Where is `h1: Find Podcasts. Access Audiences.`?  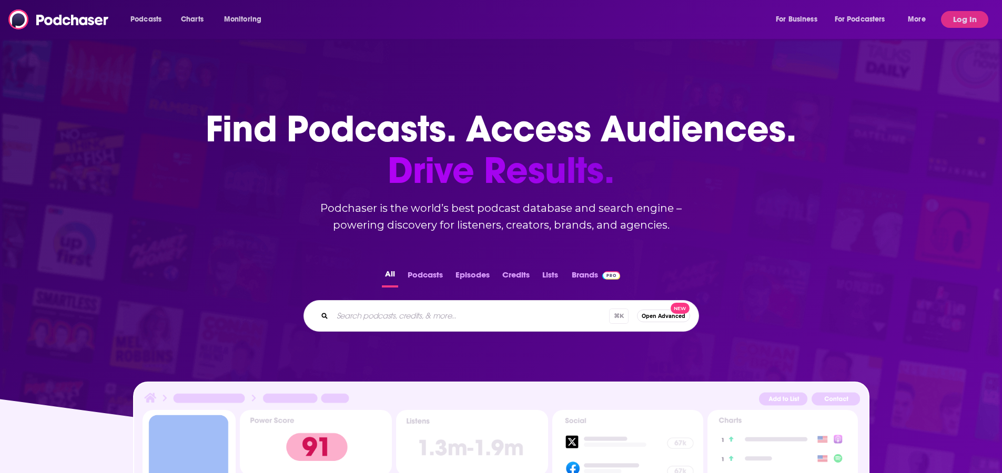
h1: Find Podcasts. Access Audiences. is located at coordinates (501, 150).